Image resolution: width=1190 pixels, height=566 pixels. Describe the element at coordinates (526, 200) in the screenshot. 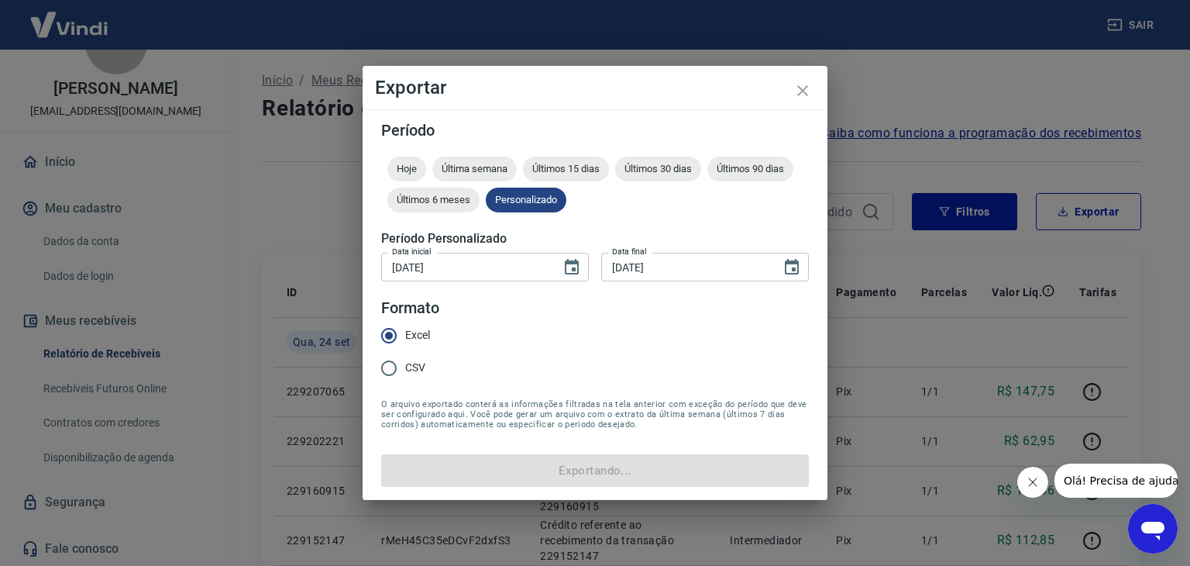

I see `div: Personalizado` at that location.